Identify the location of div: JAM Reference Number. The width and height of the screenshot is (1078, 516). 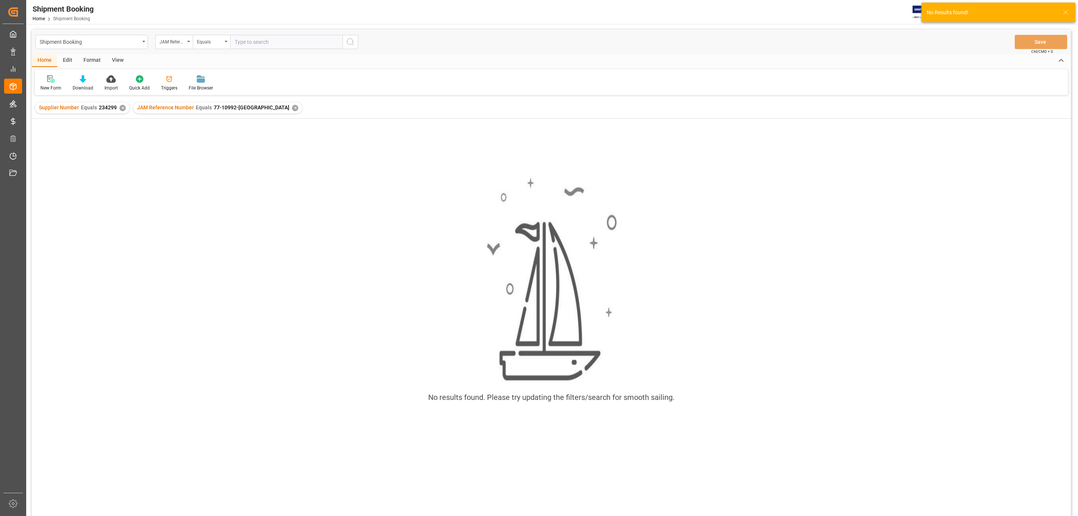
(172, 41).